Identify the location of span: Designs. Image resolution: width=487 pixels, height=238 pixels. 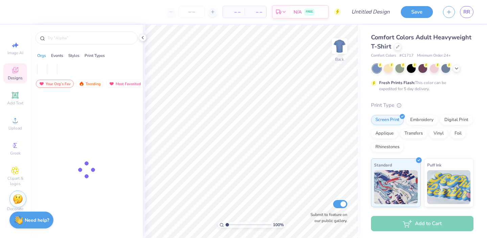
(15, 78).